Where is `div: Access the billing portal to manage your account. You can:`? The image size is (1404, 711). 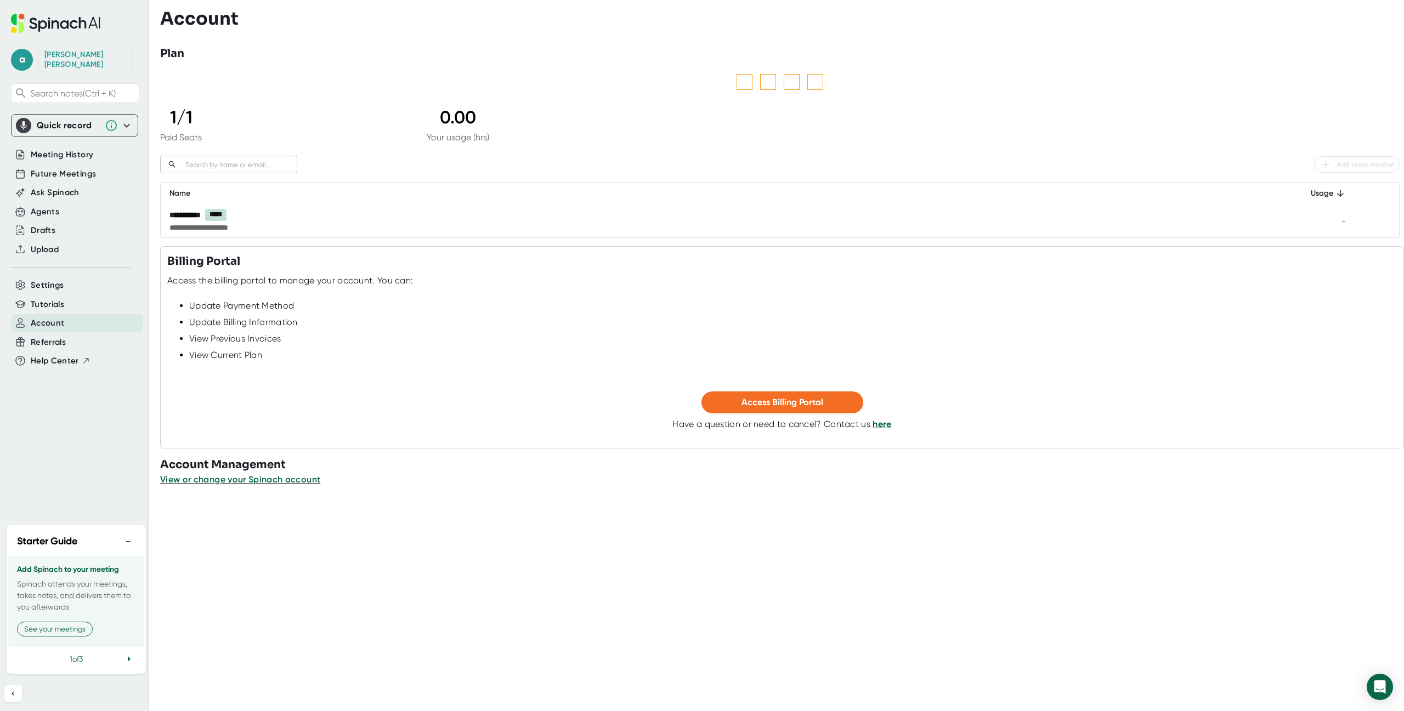
div: Access the billing portal to manage your account. You can: is located at coordinates (290, 281).